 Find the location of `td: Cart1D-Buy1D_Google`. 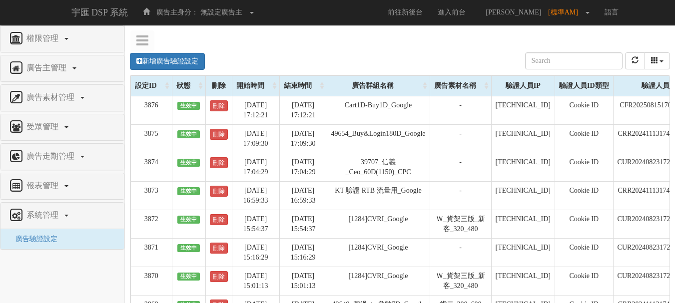

td: Cart1D-Buy1D_Google is located at coordinates (378, 110).